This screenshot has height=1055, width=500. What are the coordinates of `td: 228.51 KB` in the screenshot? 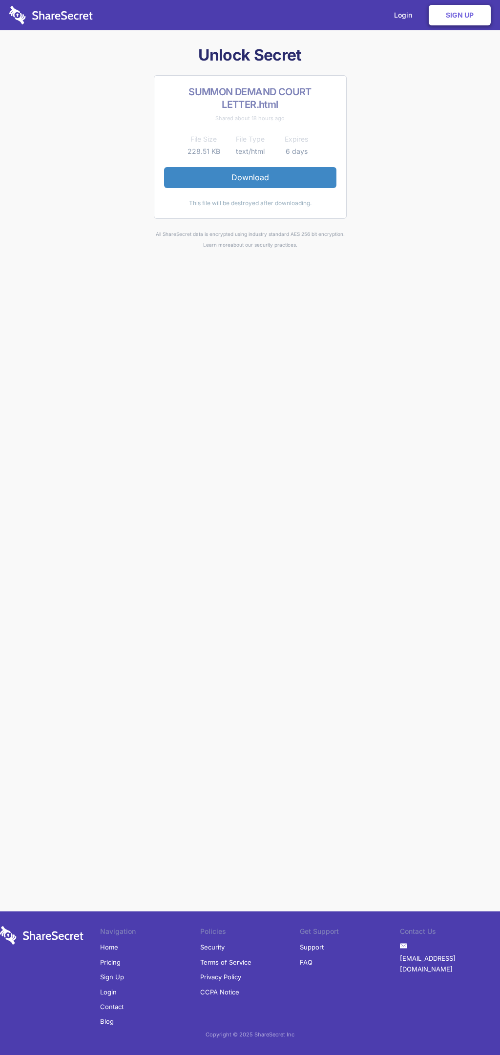 It's located at (204, 151).